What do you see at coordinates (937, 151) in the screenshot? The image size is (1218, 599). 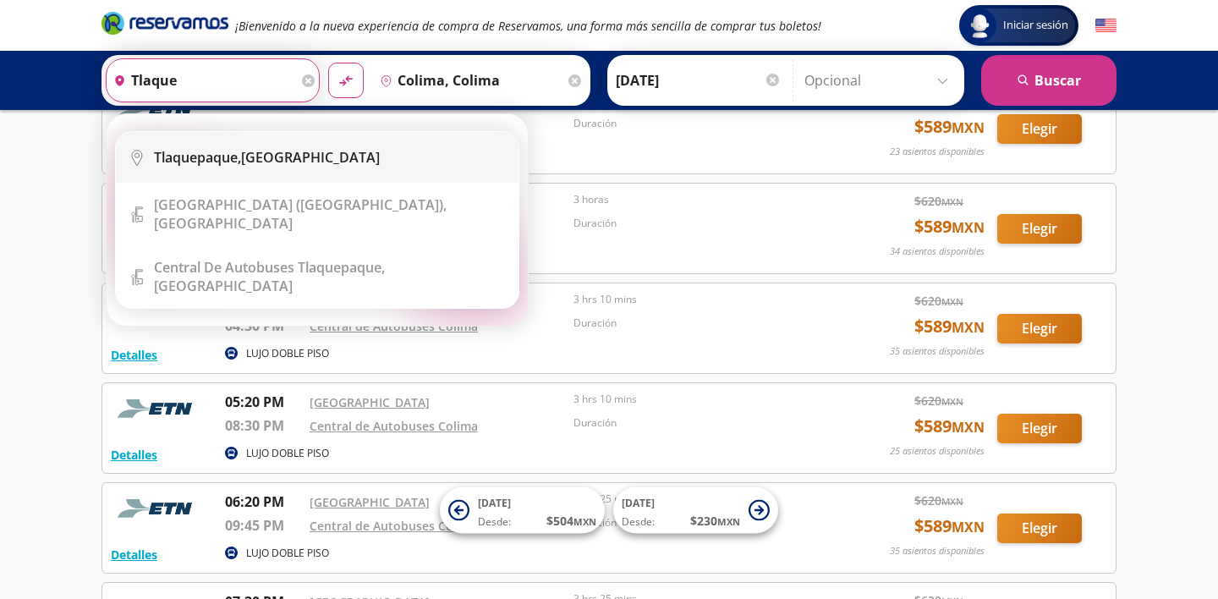 I see `p: 23 asientos disponibles` at bounding box center [937, 151].